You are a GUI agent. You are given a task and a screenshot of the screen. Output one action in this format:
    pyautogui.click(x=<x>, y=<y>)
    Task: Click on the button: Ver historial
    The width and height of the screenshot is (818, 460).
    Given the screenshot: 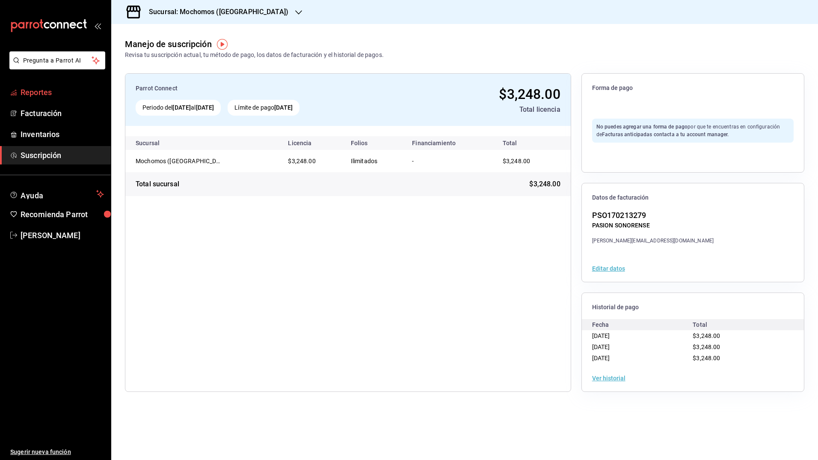 What is the action you would take?
    pyautogui.click(x=609, y=378)
    